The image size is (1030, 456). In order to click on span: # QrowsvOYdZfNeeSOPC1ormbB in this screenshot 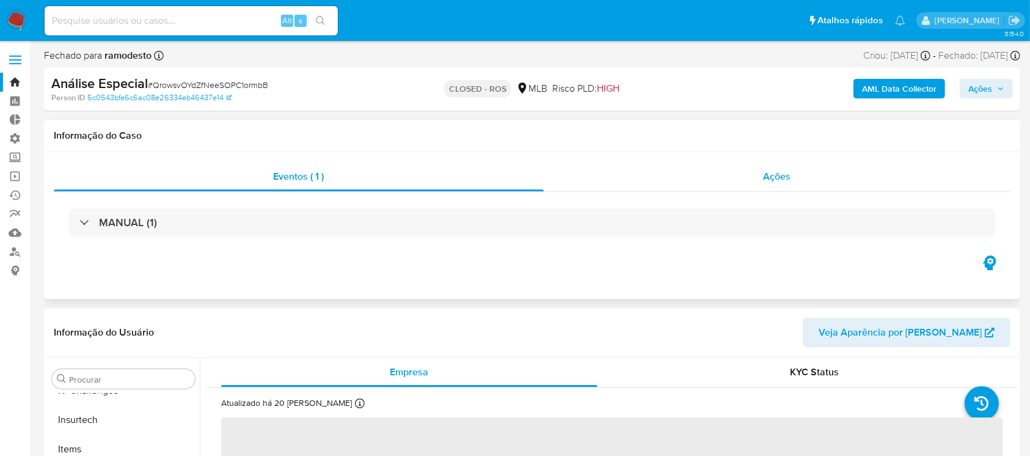, I will do `click(208, 85)`.